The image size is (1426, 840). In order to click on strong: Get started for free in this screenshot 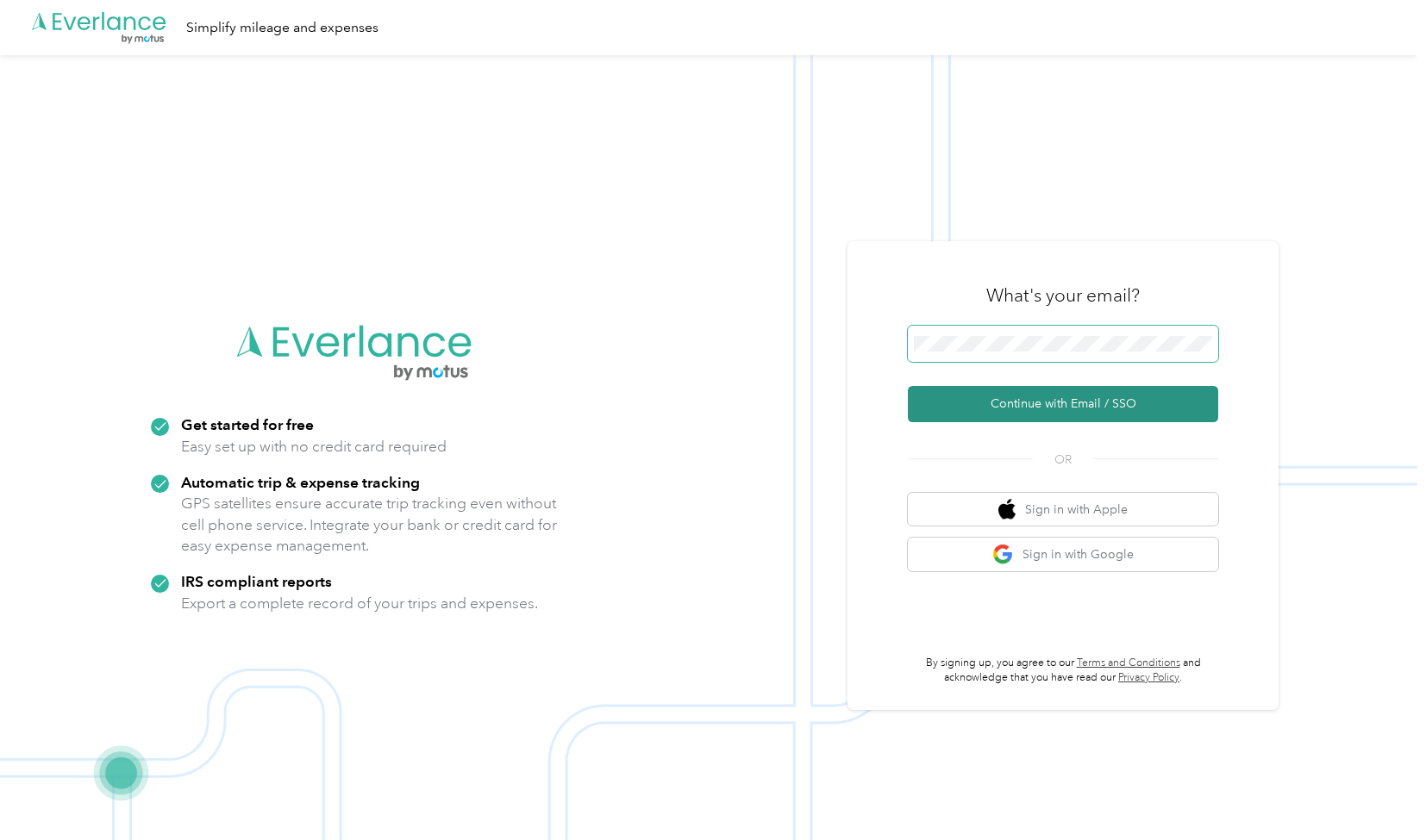, I will do `click(248, 424)`.